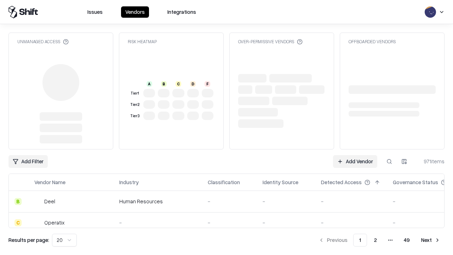 This screenshot has width=453, height=255. Describe the element at coordinates (135, 93) in the screenshot. I see `div: Tier 1` at that location.